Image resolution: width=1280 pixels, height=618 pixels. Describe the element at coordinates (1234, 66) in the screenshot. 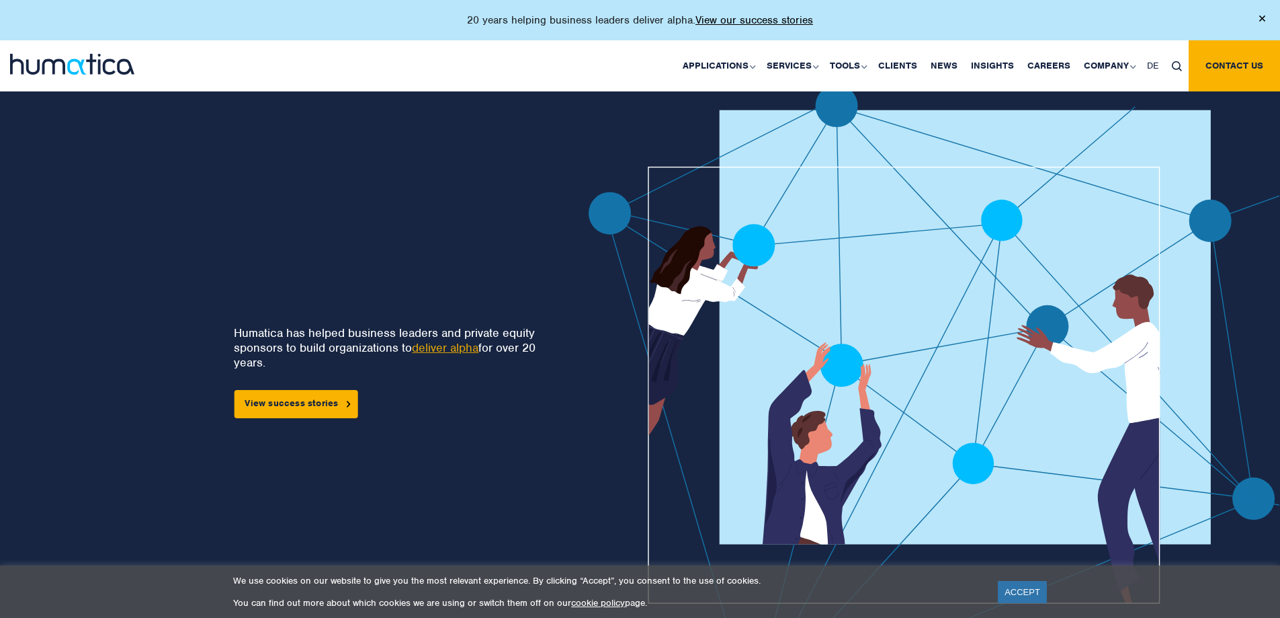

I see `a: Contact us` at that location.